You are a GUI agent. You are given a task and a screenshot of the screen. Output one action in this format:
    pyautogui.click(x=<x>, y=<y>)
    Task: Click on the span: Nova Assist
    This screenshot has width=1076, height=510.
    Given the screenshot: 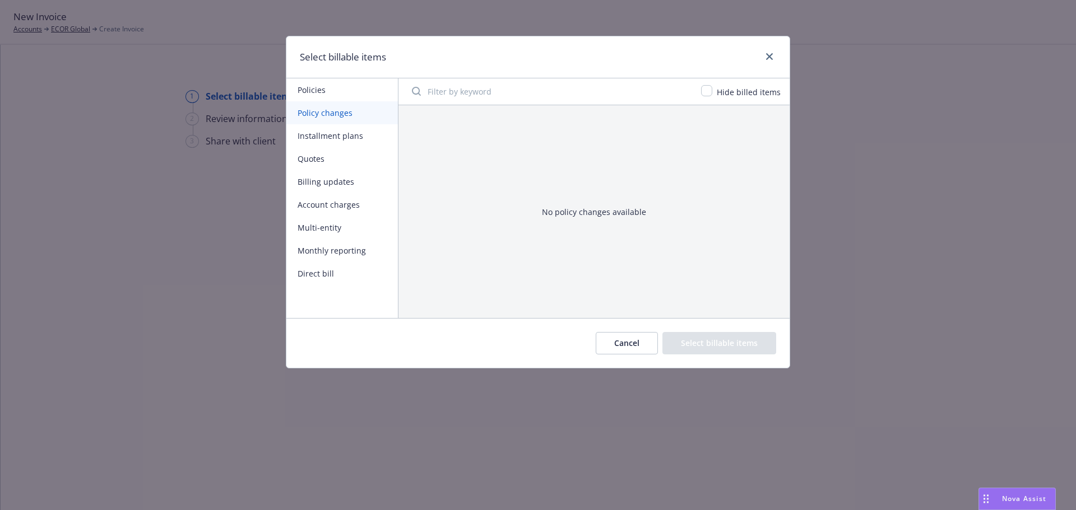 What is the action you would take?
    pyautogui.click(x=1024, y=499)
    